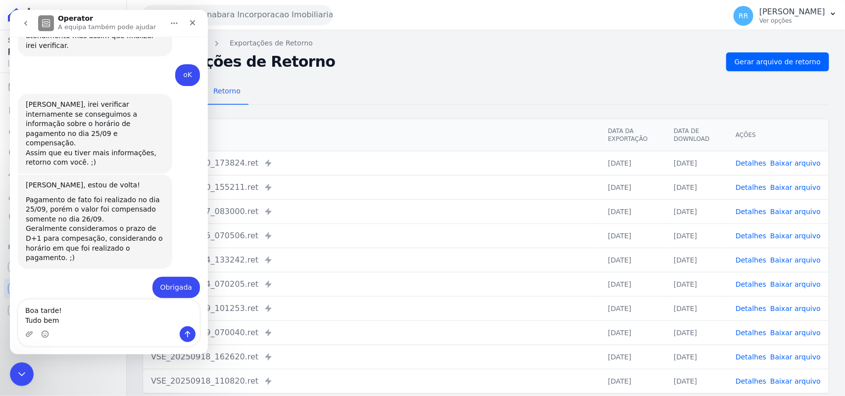 Image resolution: width=845 pixels, height=396 pixels. What do you see at coordinates (371, 212) in the screenshot?
I see `div: VSE_20250927_083000.ret` at bounding box center [371, 212].